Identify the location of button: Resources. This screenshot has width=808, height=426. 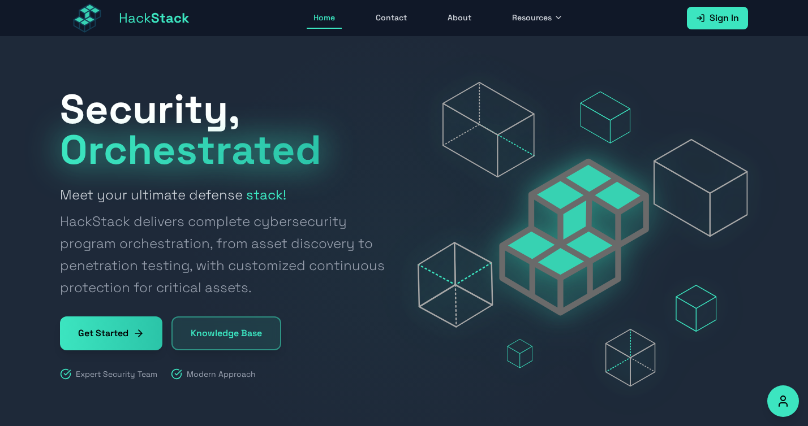
(537, 18).